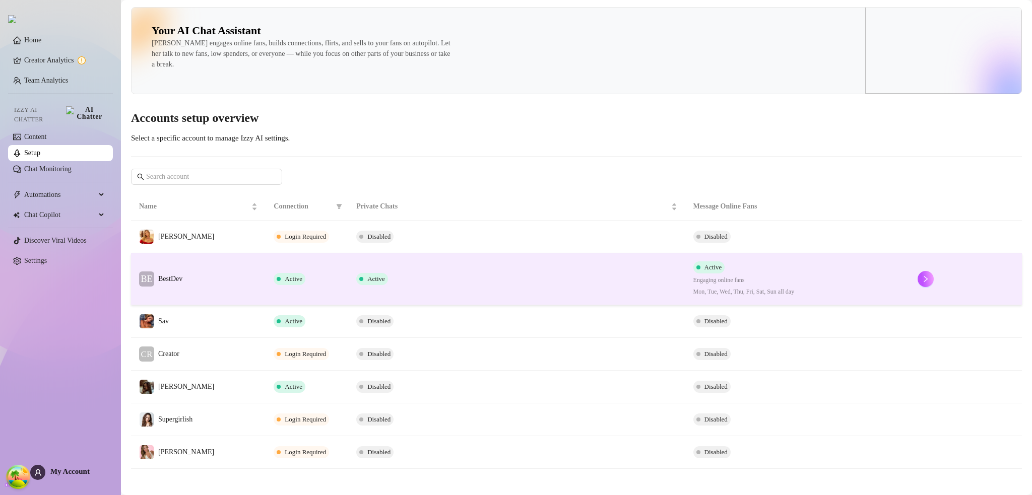  What do you see at coordinates (516, 207) in the screenshot?
I see `th: Private Chats` at bounding box center [516, 207].